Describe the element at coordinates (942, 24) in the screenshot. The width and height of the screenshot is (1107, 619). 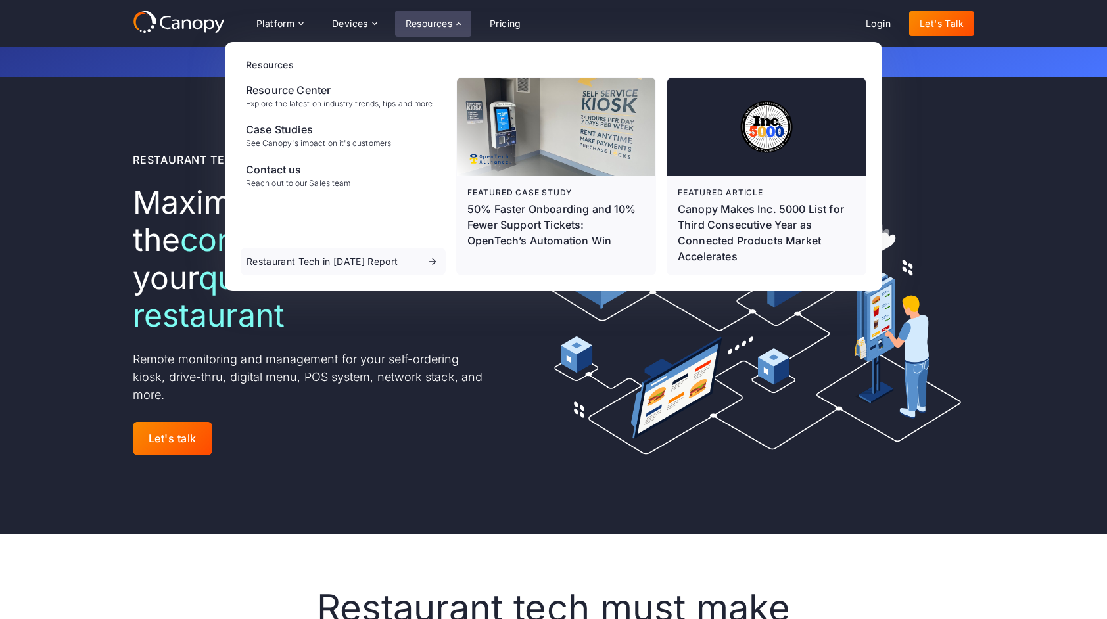
I see `a: Let's Talk` at that location.